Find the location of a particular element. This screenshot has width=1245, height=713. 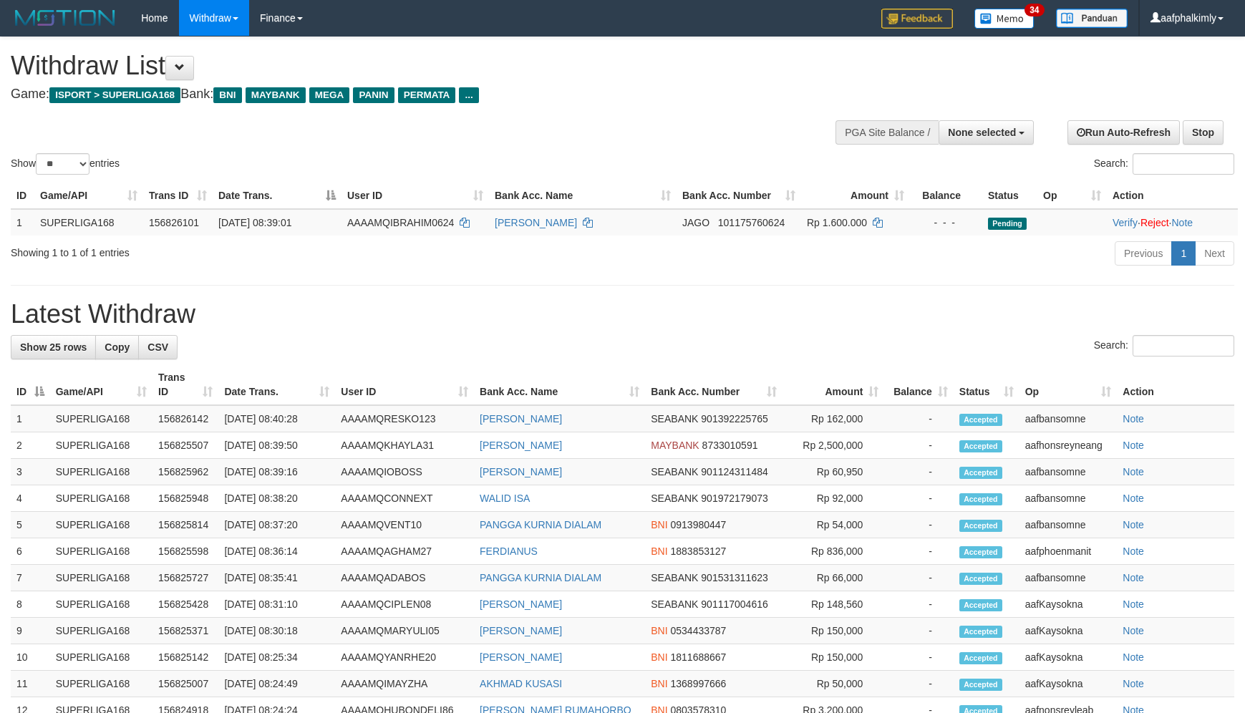

td: 8 is located at coordinates (30, 604).